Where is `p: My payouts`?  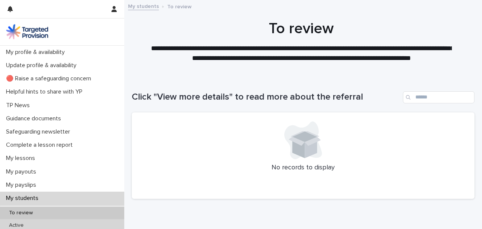 p: My payouts is located at coordinates (23, 171).